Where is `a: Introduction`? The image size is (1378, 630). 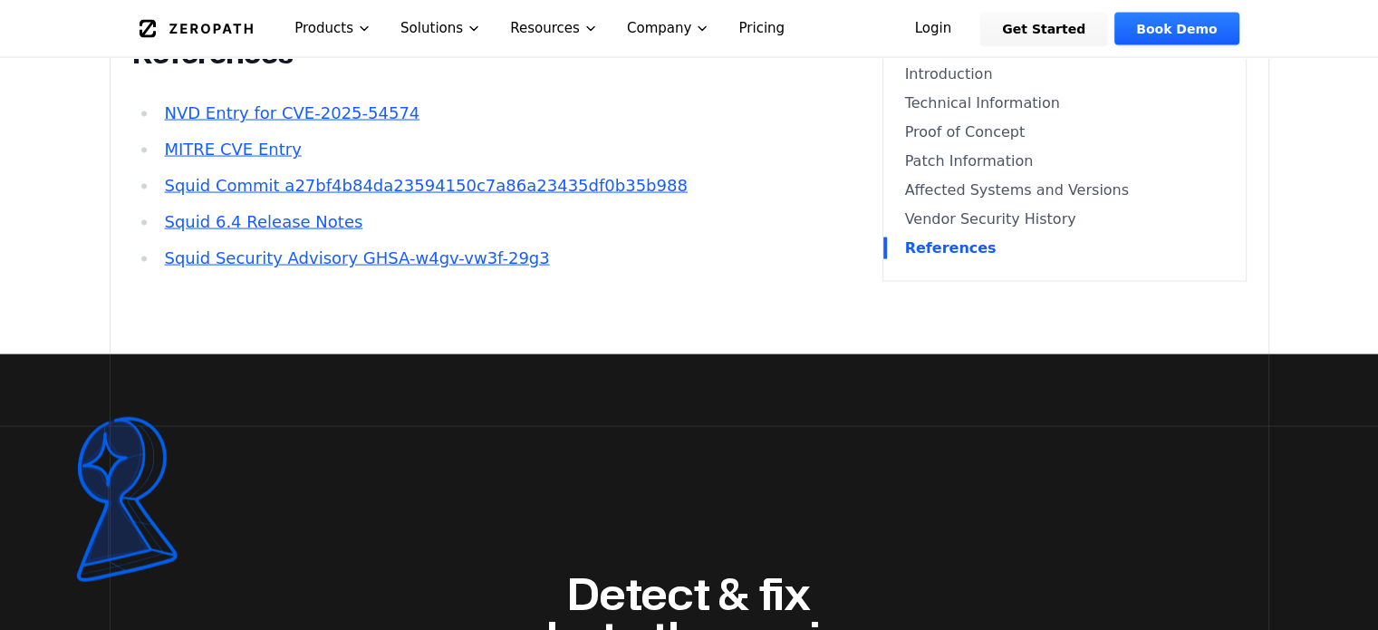 a: Introduction is located at coordinates (1064, 74).